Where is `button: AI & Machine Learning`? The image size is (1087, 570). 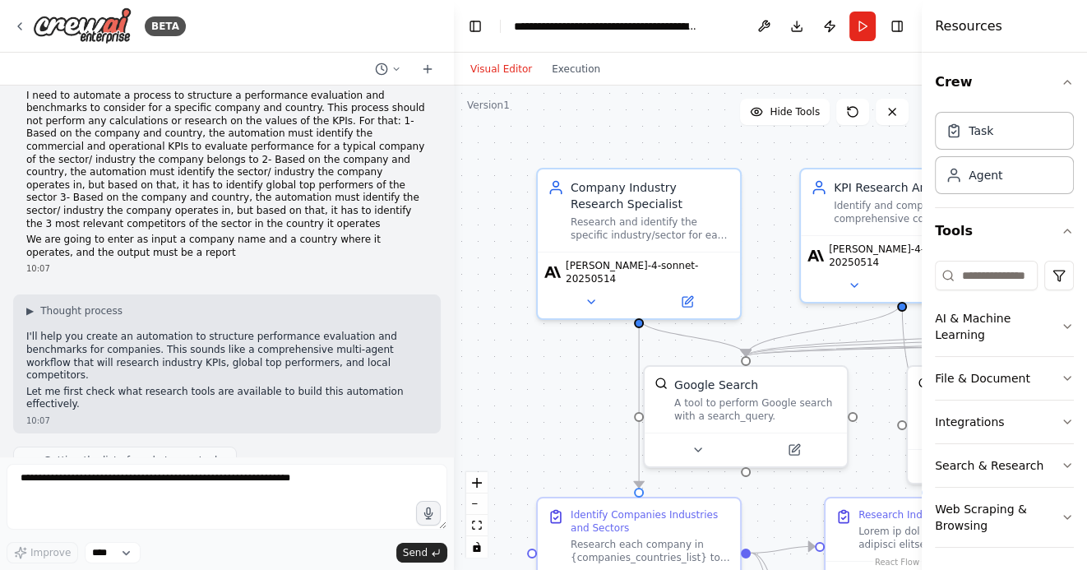
button: AI & Machine Learning is located at coordinates (1004, 326).